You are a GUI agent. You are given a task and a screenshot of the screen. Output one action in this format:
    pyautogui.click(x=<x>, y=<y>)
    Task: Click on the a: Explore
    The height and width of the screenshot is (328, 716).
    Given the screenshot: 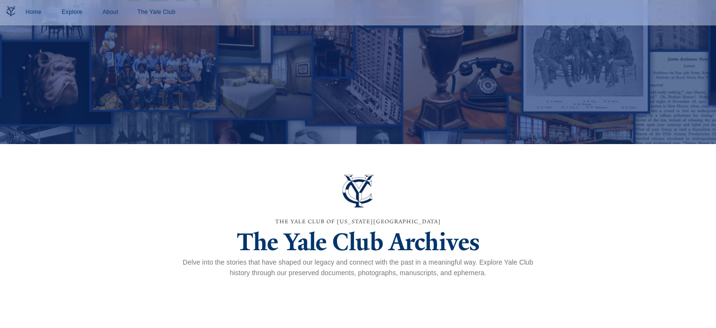 What is the action you would take?
    pyautogui.click(x=72, y=12)
    